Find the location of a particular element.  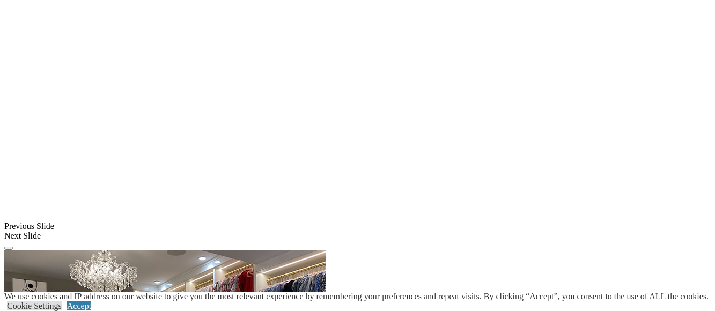

a: Cookie Settings is located at coordinates (34, 306).